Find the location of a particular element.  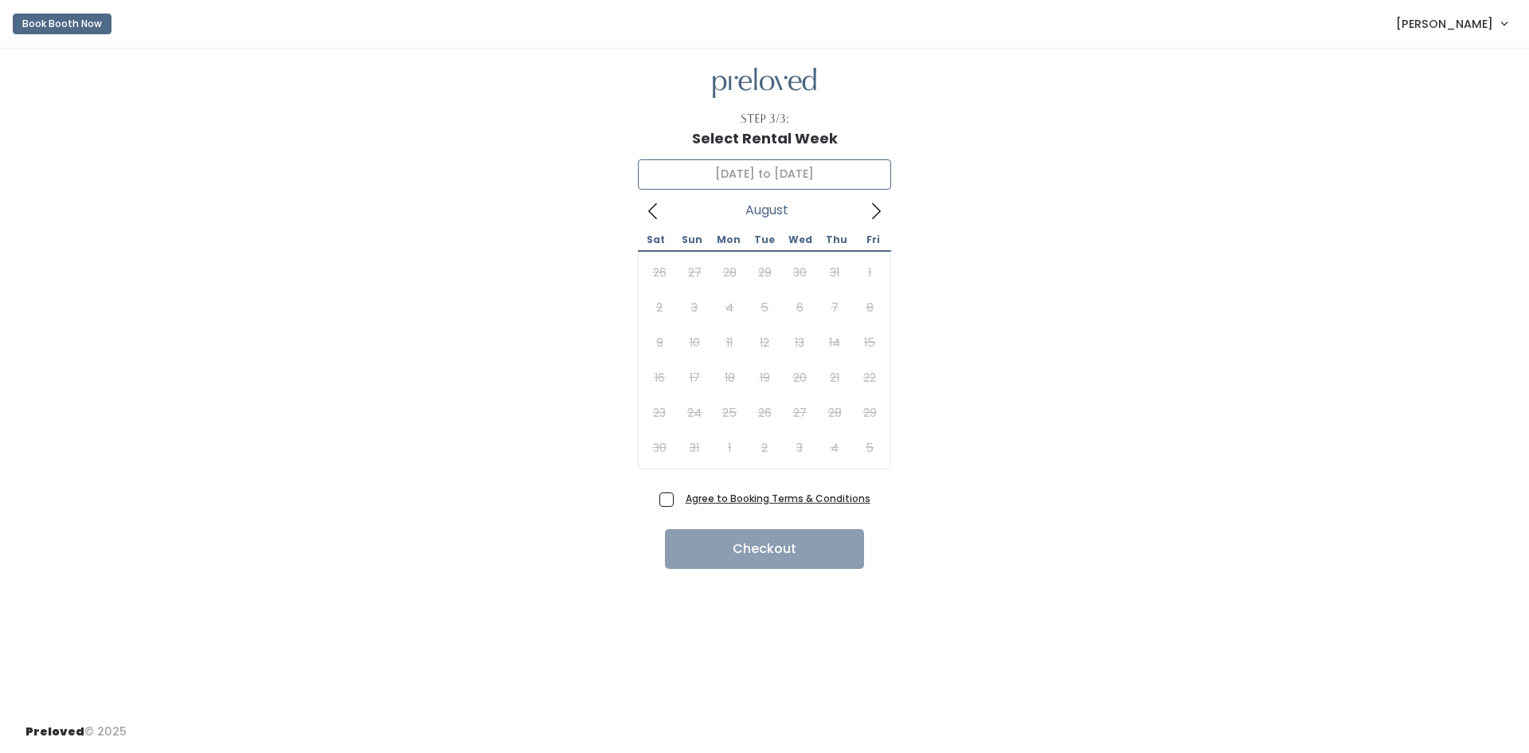

a: Agree to Booking Terms & Conditions is located at coordinates (778, 498).